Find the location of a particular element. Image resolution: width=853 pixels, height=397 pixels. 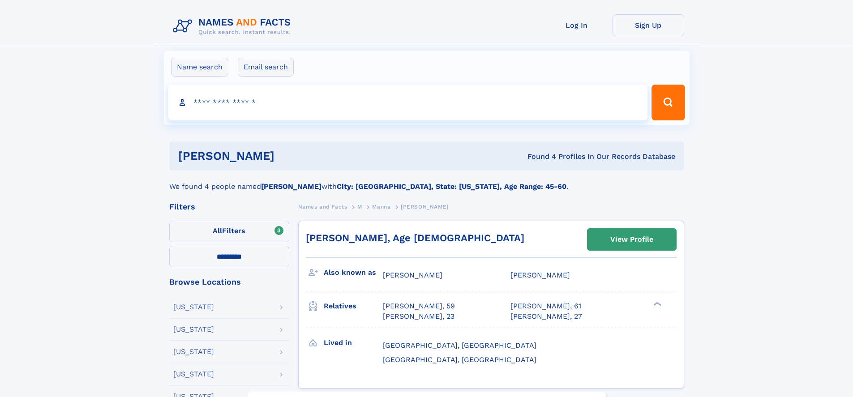

div: Browse Locations is located at coordinates (229, 282).